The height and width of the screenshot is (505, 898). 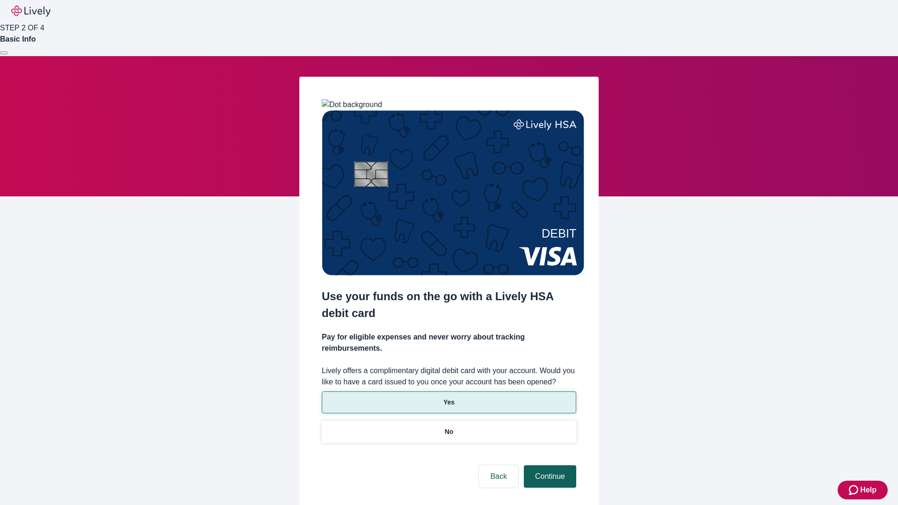 I want to click on p: Yes, so click(x=449, y=402).